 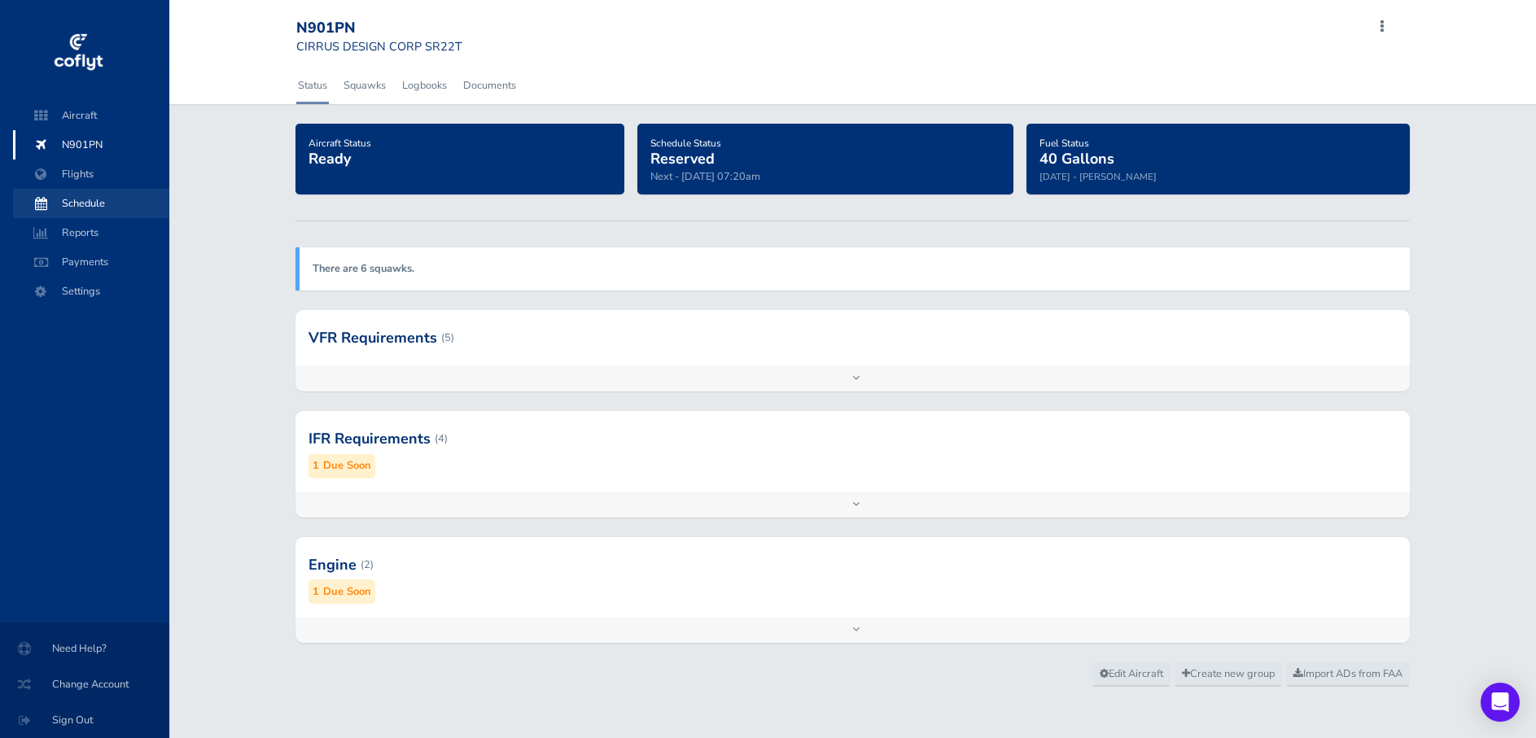 What do you see at coordinates (312, 85) in the screenshot?
I see `a: Status` at bounding box center [312, 85].